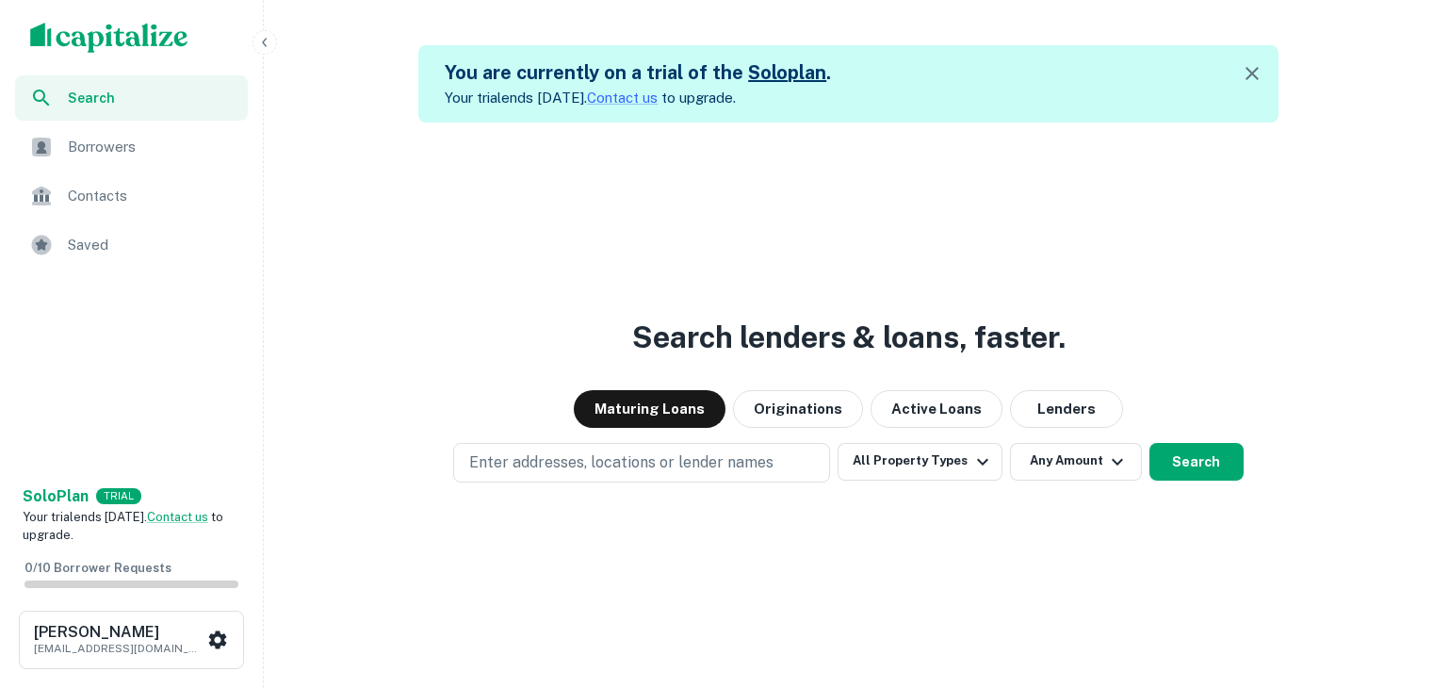 The height and width of the screenshot is (688, 1433). Describe the element at coordinates (642, 463) in the screenshot. I see `button: Enter addresses, locations or lender names` at that location.